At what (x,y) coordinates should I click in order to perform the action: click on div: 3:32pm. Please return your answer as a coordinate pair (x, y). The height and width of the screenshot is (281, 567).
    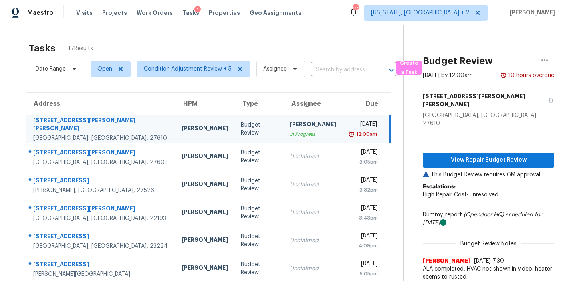
    Looking at the image, I should click on (363, 190).